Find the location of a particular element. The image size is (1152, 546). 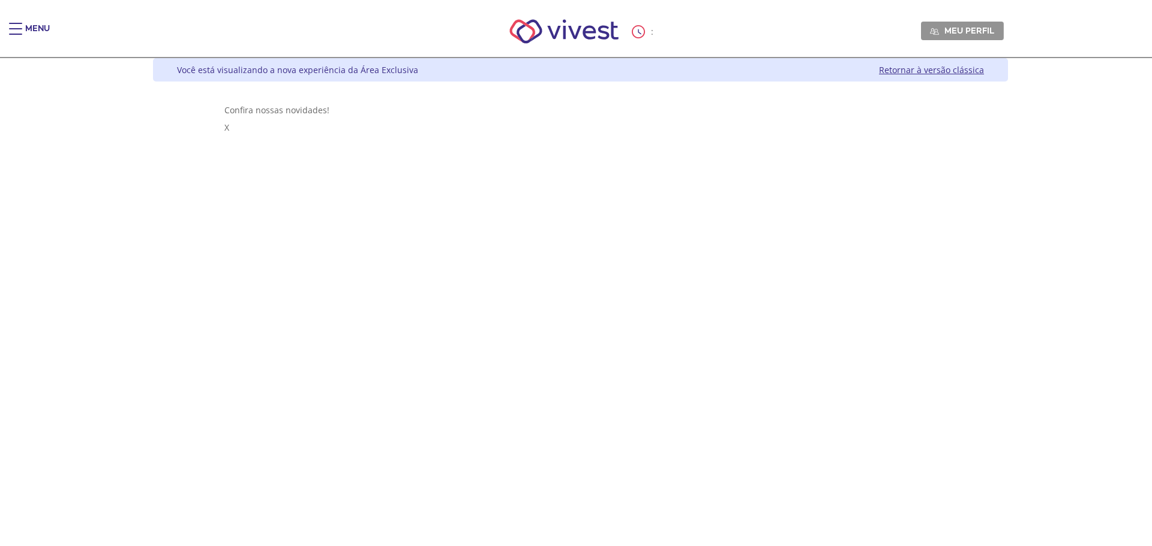

span: X is located at coordinates (227, 127).